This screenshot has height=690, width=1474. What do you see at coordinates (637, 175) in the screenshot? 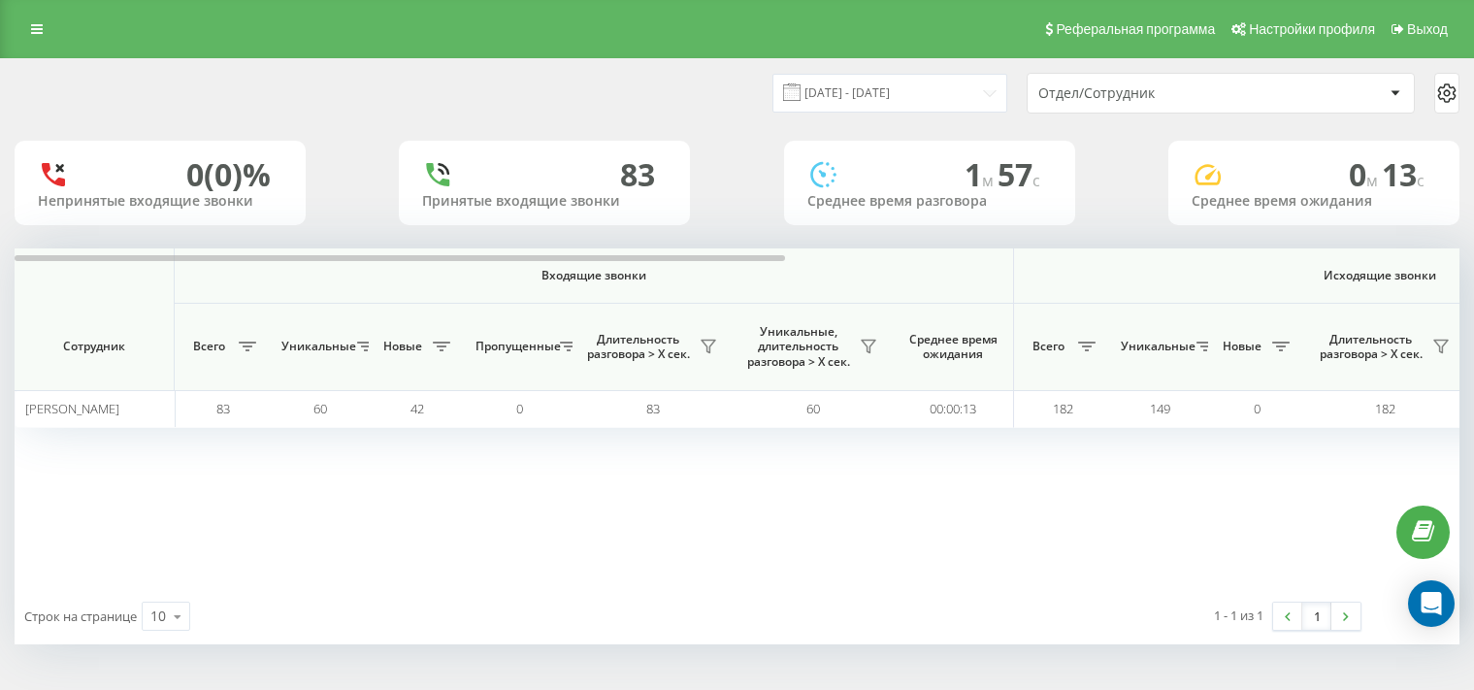
I see `div: 83` at bounding box center [637, 175].